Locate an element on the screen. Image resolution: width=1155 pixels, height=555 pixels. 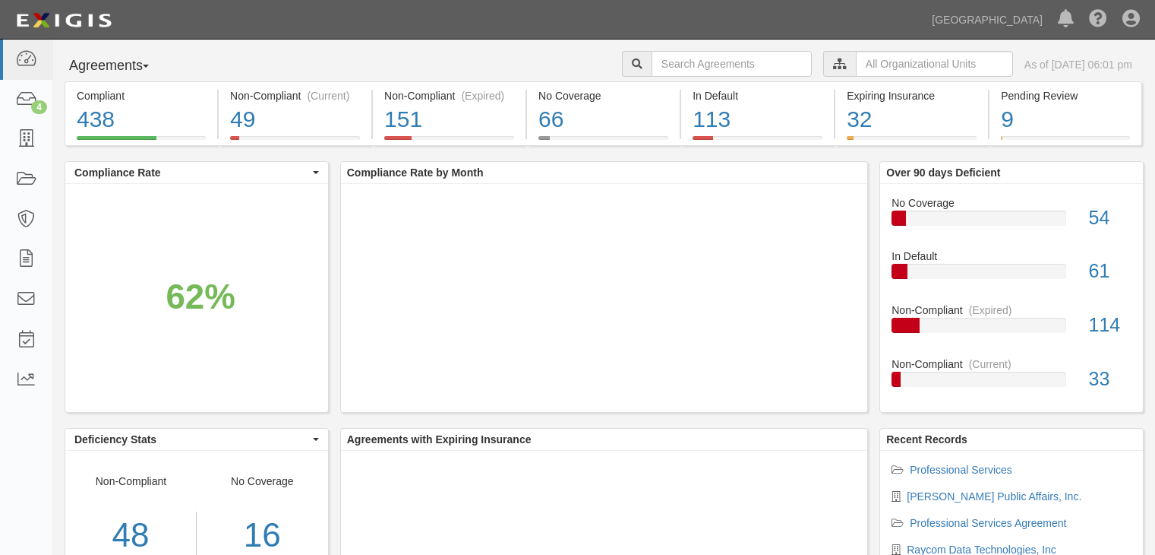
a: Expiring Insurance32 is located at coordinates (912, 142).